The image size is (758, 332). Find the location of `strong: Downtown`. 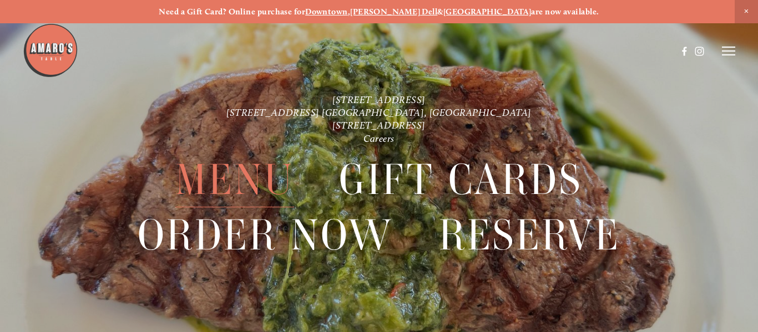

strong: Downtown is located at coordinates (326, 12).